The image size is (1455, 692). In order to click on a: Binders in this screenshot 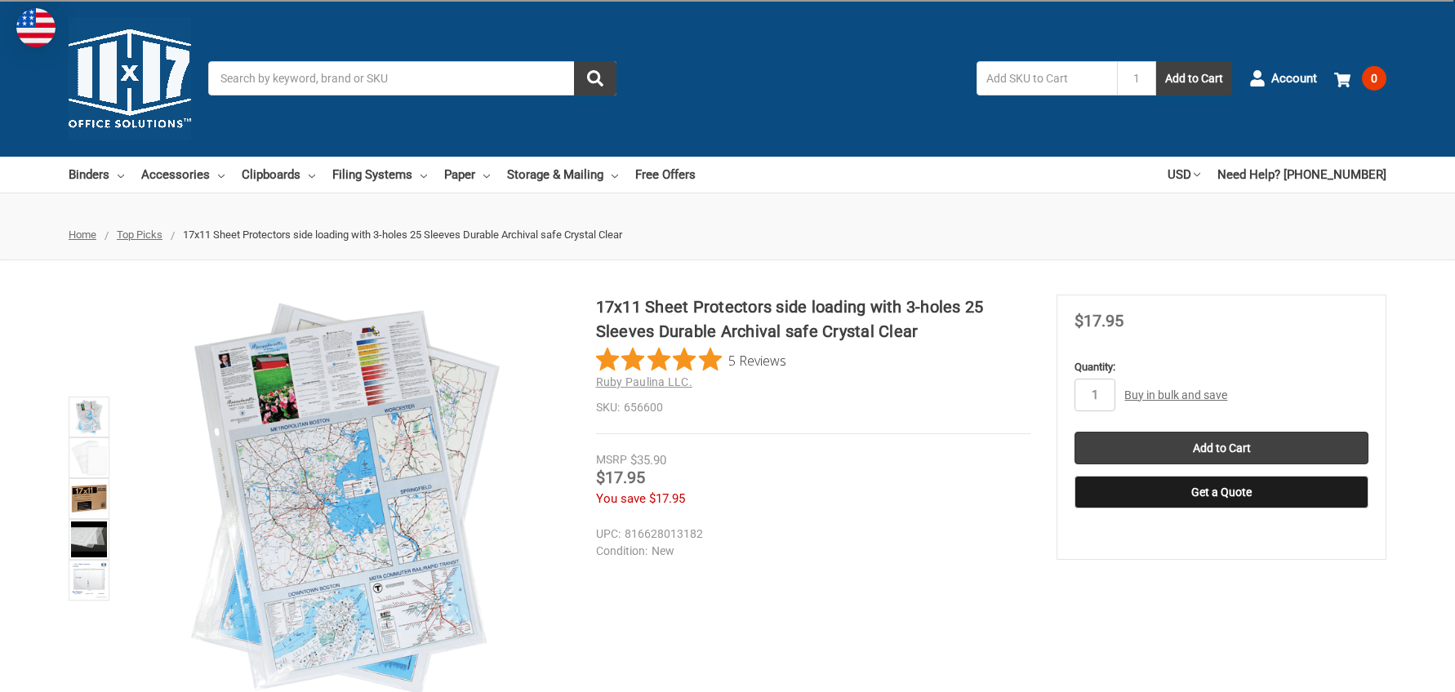, I will do `click(96, 175)`.